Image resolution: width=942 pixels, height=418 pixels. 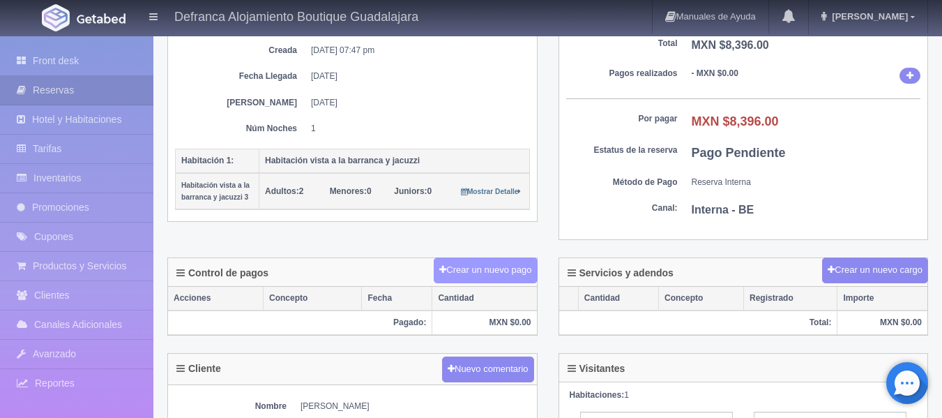 I want to click on th: Fecha, so click(x=397, y=299).